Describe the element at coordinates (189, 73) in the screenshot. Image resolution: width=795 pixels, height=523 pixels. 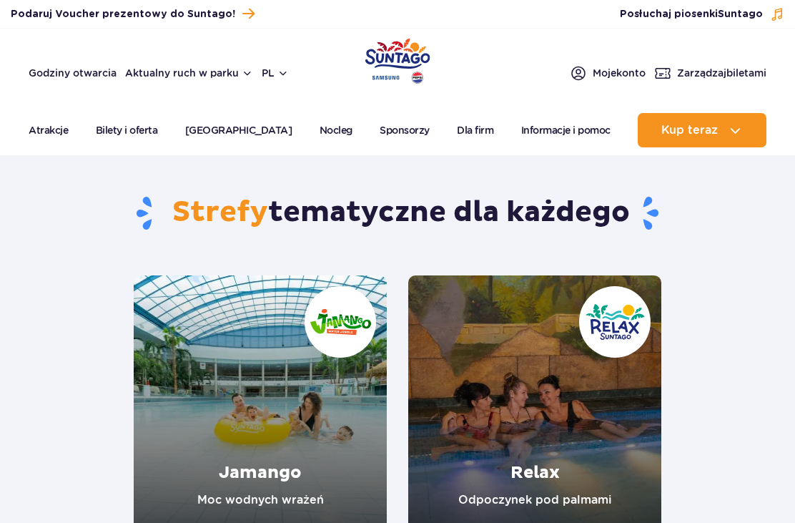
I see `button: Aktualny ruch w parku` at that location.